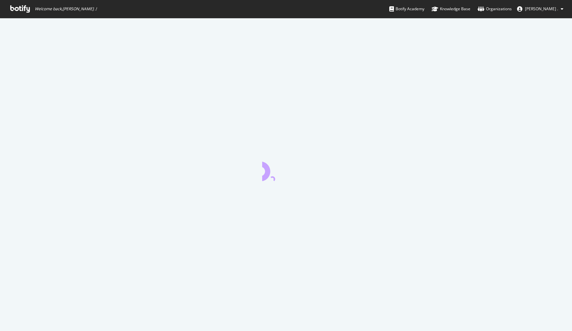  Describe the element at coordinates (542, 9) in the screenshot. I see `span: Balajee .` at that location.